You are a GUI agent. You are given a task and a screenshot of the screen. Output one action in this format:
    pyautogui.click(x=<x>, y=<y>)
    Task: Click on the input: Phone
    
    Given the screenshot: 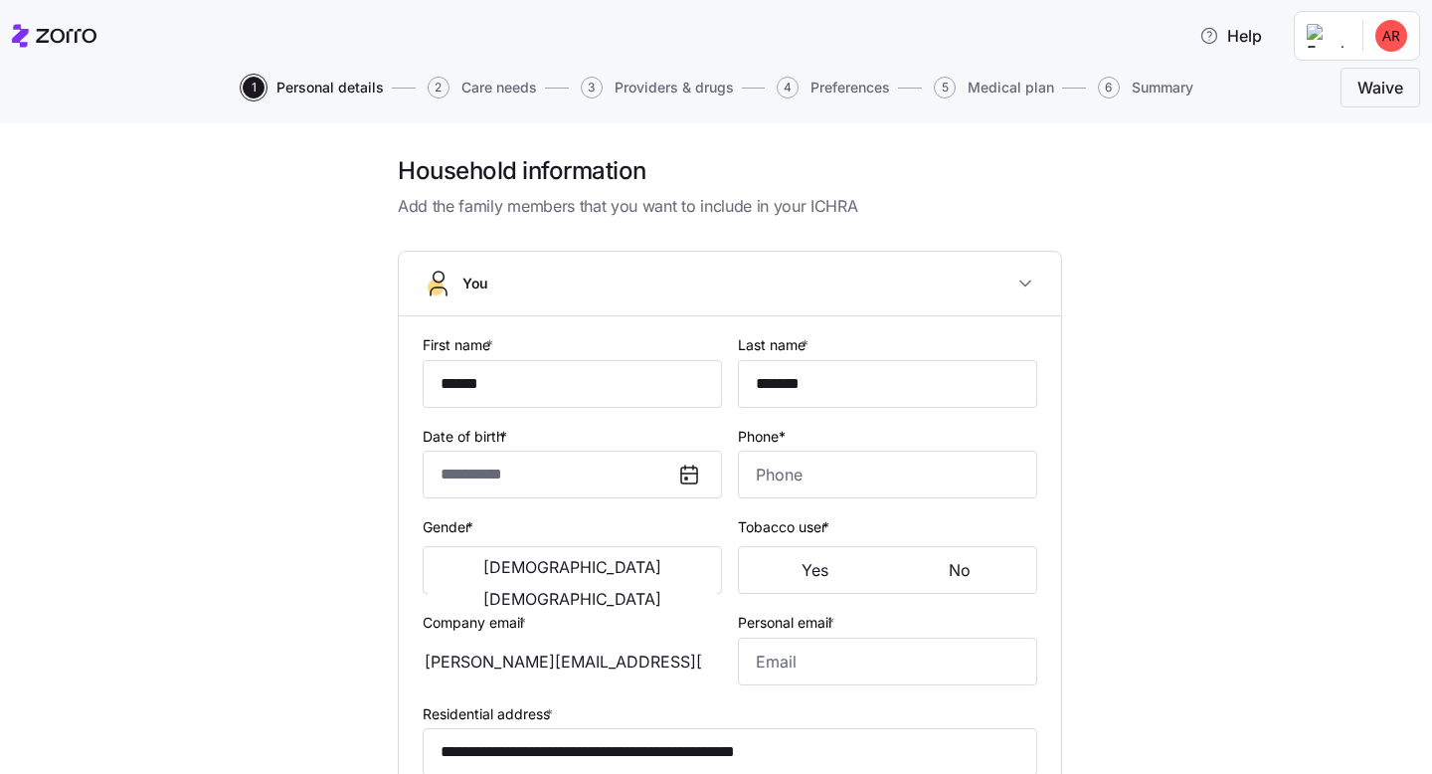 What is the action you would take?
    pyautogui.click(x=887, y=474)
    